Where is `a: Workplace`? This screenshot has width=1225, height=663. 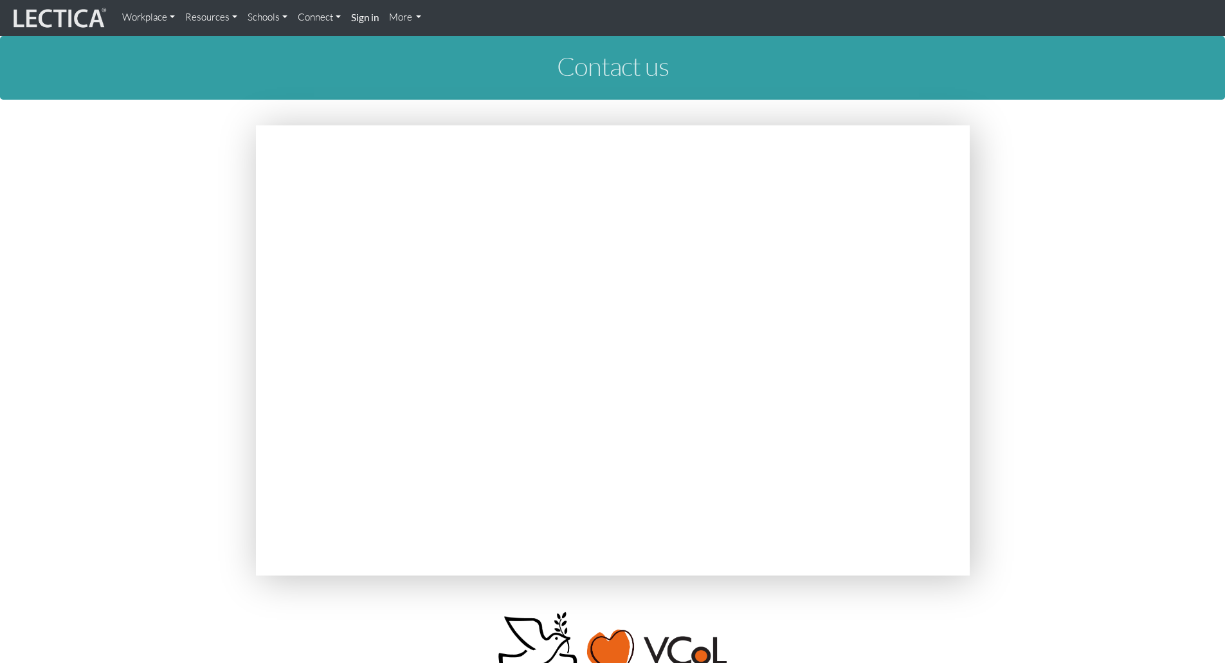
a: Workplace is located at coordinates (149, 17).